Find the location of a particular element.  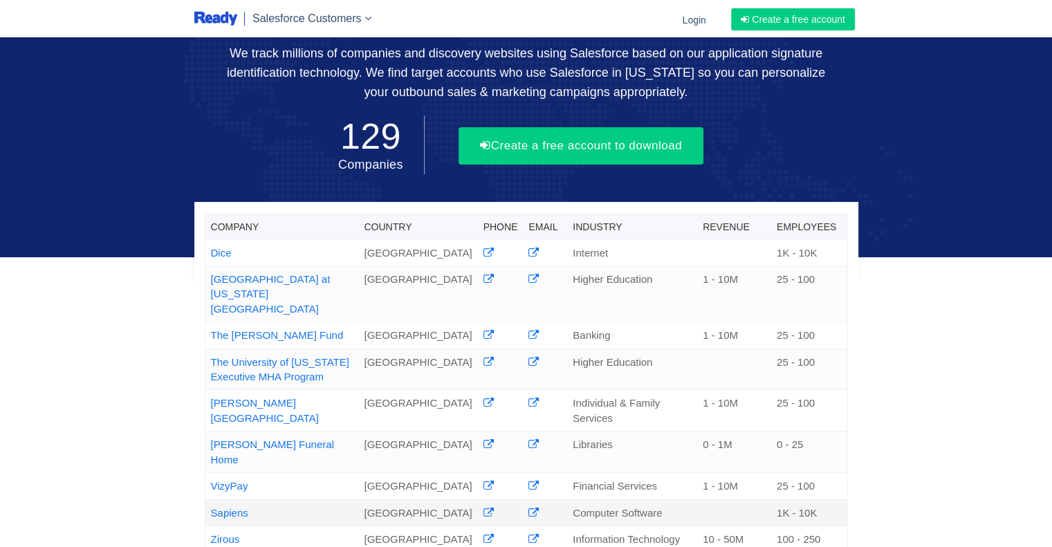

td: Internet is located at coordinates (632, 252).